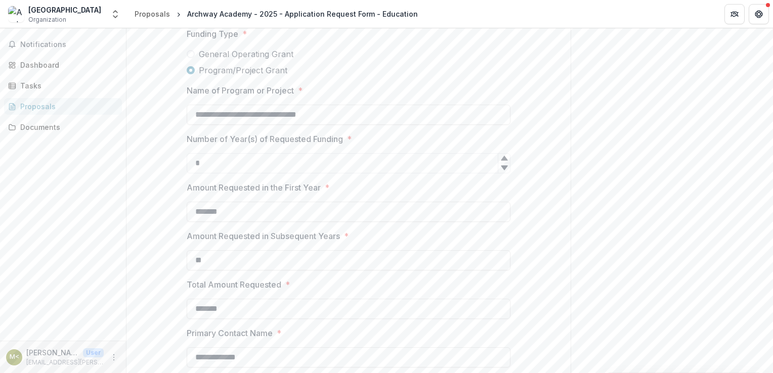 The image size is (773, 373). Describe the element at coordinates (759, 14) in the screenshot. I see `button: Get Help` at that location.